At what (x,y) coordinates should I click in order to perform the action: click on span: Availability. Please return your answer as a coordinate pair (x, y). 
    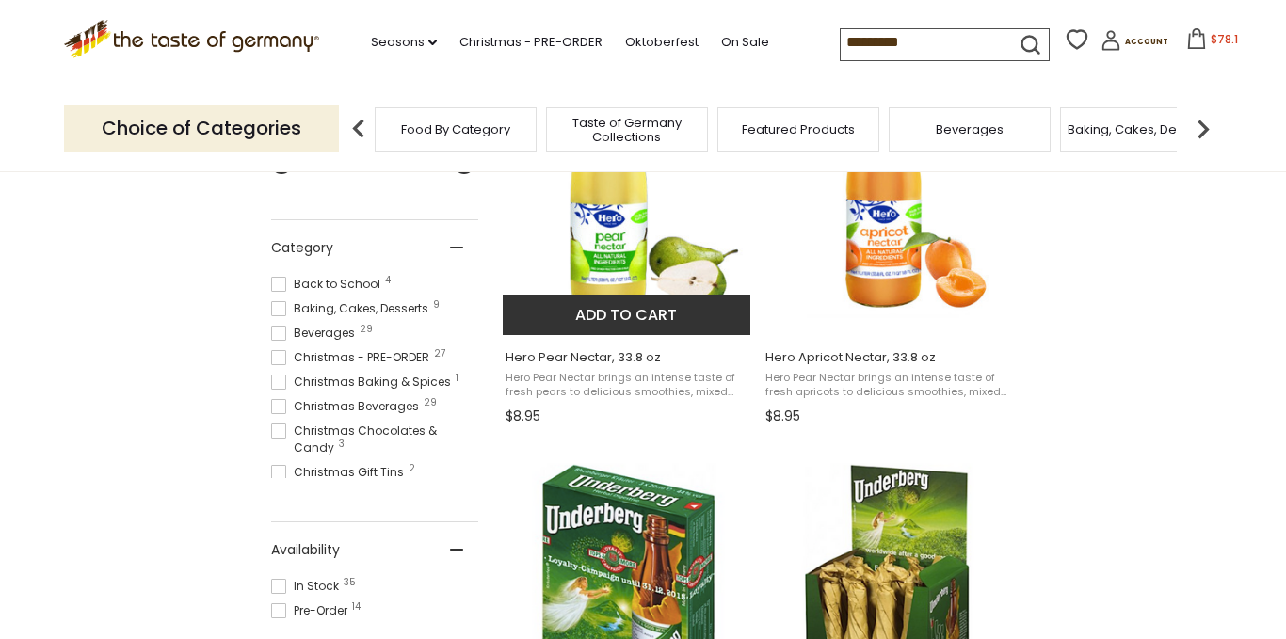
    Looking at the image, I should click on (305, 550).